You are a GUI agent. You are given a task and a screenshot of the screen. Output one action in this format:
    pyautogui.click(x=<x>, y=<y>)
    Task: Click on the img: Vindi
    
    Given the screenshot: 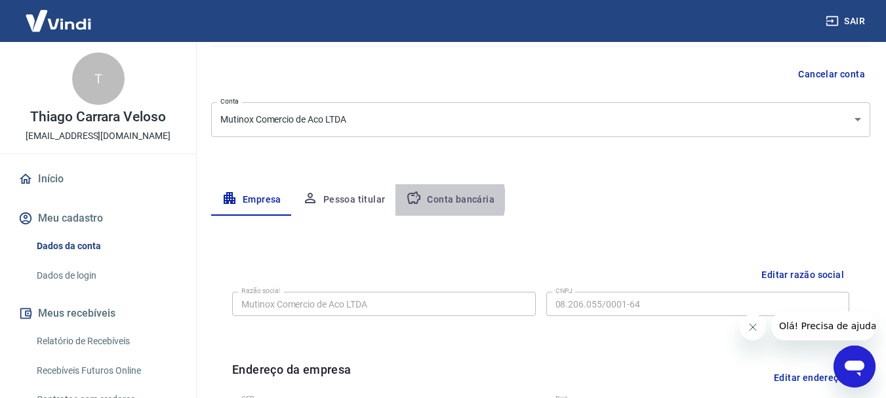 What is the action you would take?
    pyautogui.click(x=58, y=20)
    